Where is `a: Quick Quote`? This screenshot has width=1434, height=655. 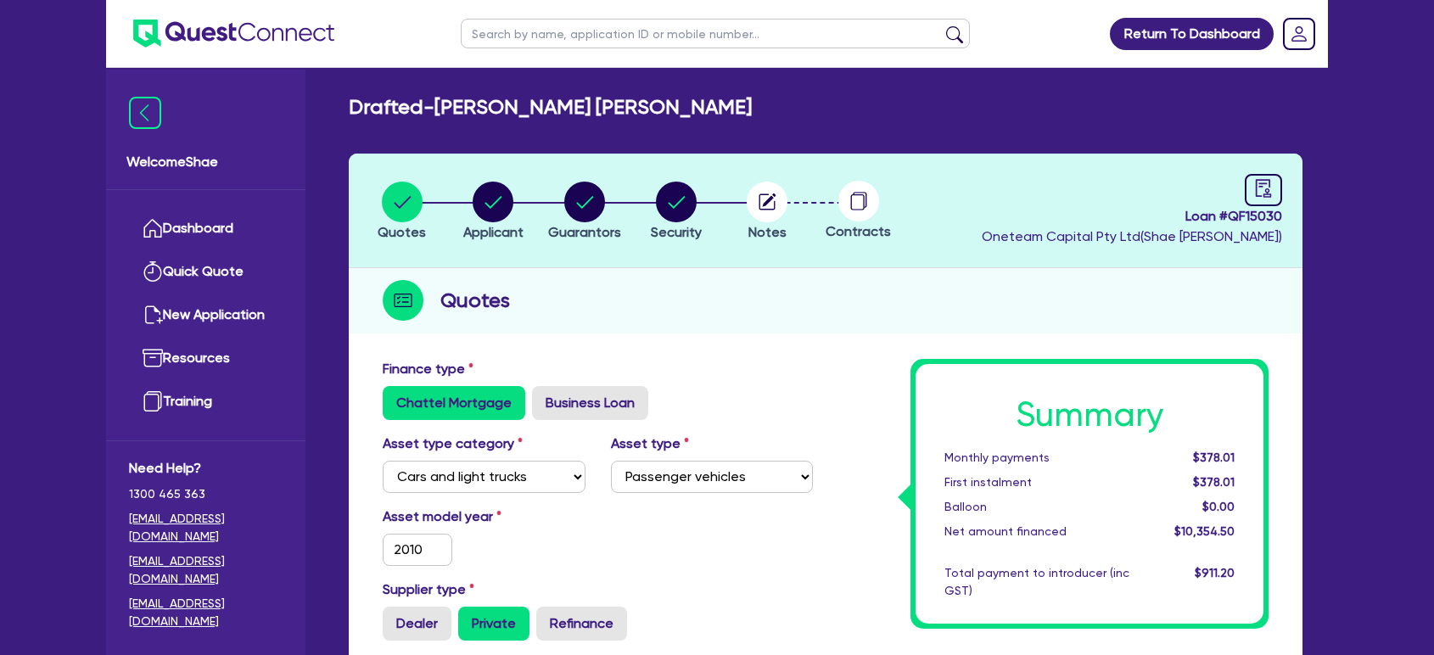
a: Quick Quote is located at coordinates (205, 272).